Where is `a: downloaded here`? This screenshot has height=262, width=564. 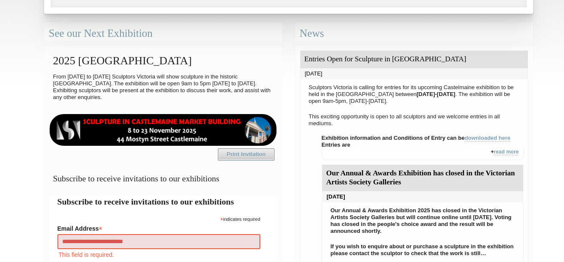
a: downloaded here is located at coordinates (487, 138).